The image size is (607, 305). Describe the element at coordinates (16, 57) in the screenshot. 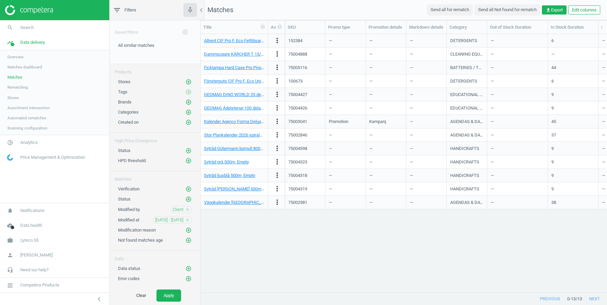

I see `span: Overview` at that location.